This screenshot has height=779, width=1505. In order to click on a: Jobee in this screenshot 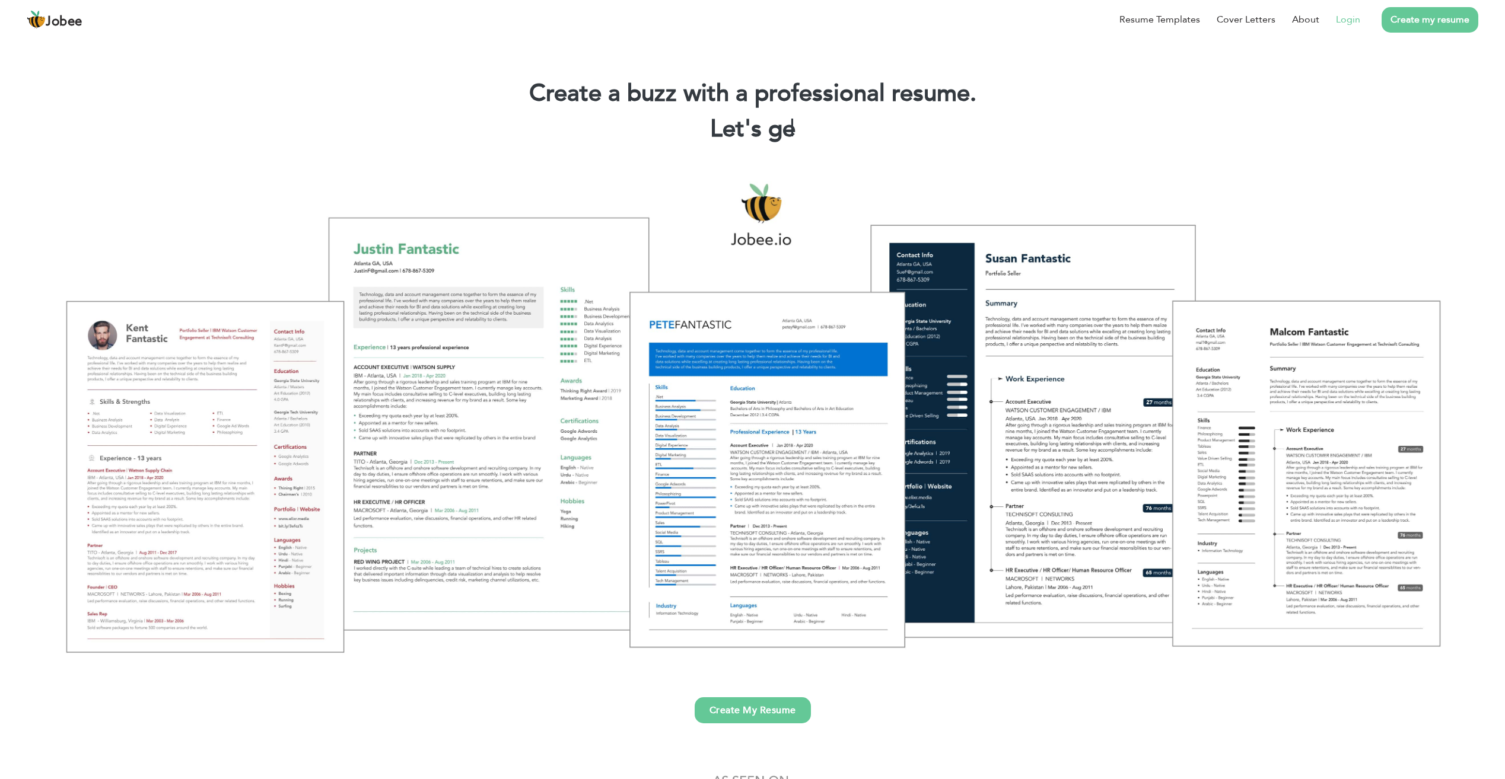, I will do `click(55, 20)`.